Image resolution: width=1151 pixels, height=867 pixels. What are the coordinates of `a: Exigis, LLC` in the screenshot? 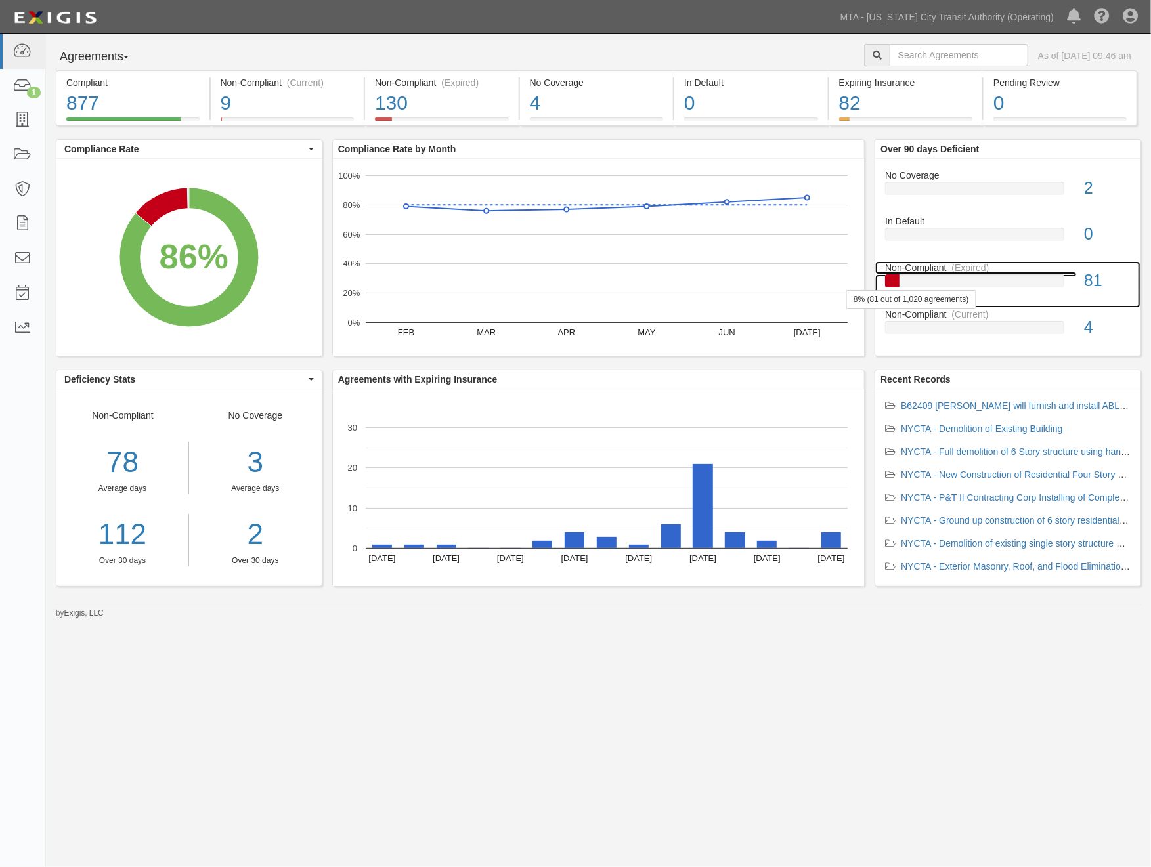 It's located at (84, 613).